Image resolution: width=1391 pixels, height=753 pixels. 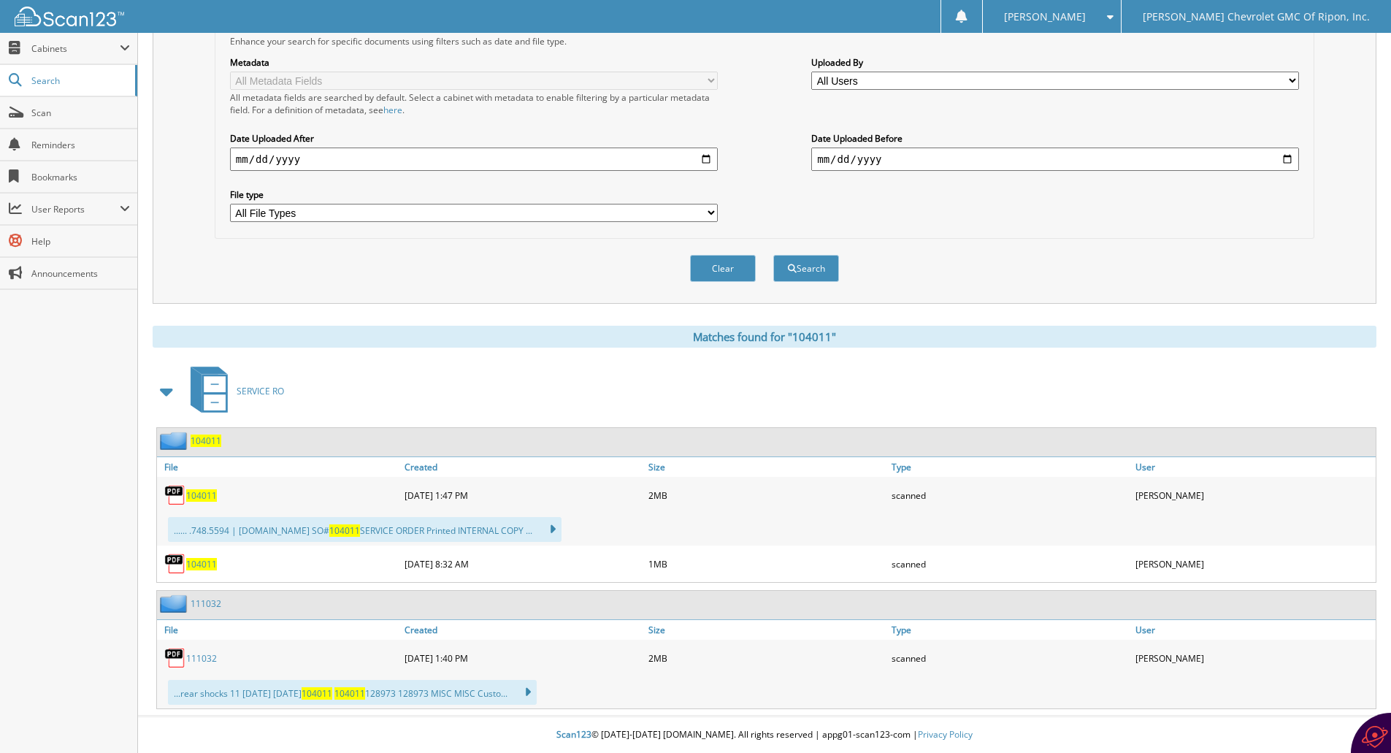 What do you see at coordinates (1355, 718) in the screenshot?
I see `div: Chat Widget` at bounding box center [1355, 718].